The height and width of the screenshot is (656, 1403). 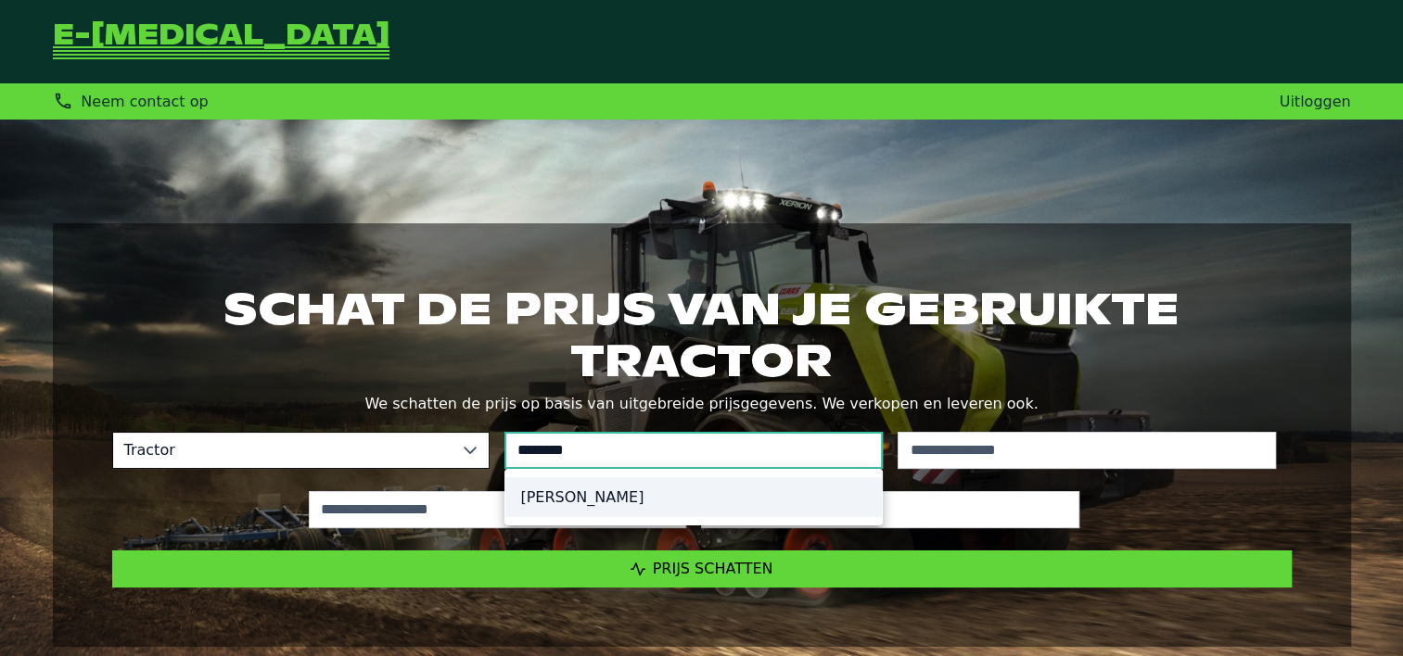 What do you see at coordinates (694, 497) in the screenshot?
I see `ul: Option List` at bounding box center [694, 497].